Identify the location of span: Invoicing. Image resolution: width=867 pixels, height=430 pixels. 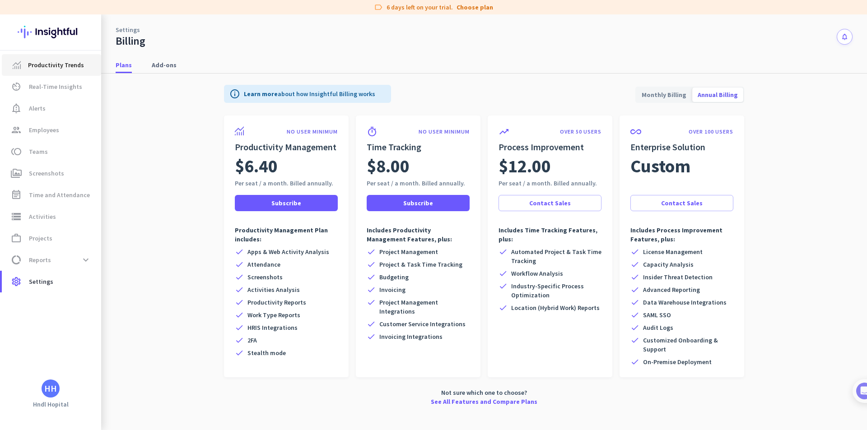
(392, 290).